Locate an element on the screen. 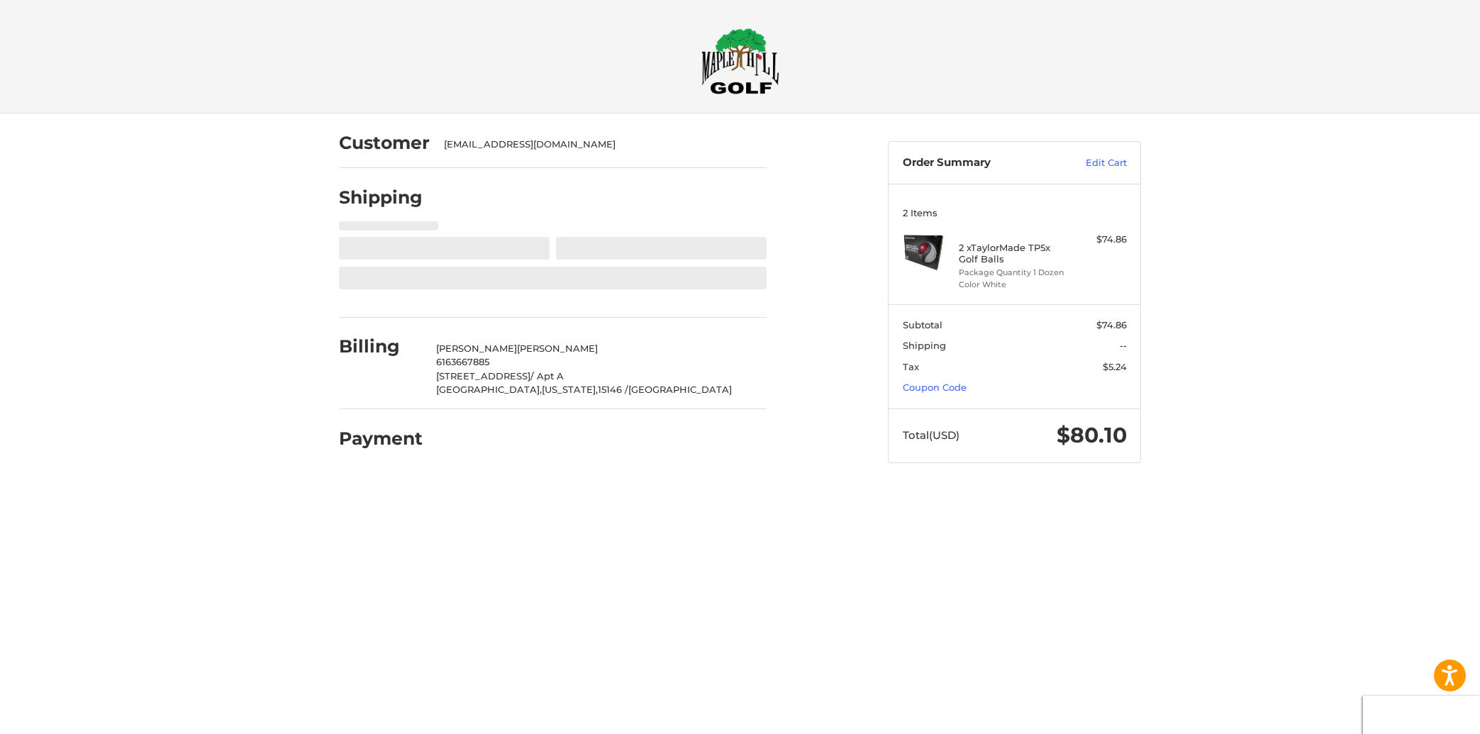  li: Package Quantity 1 Dozen is located at coordinates (1013, 272).